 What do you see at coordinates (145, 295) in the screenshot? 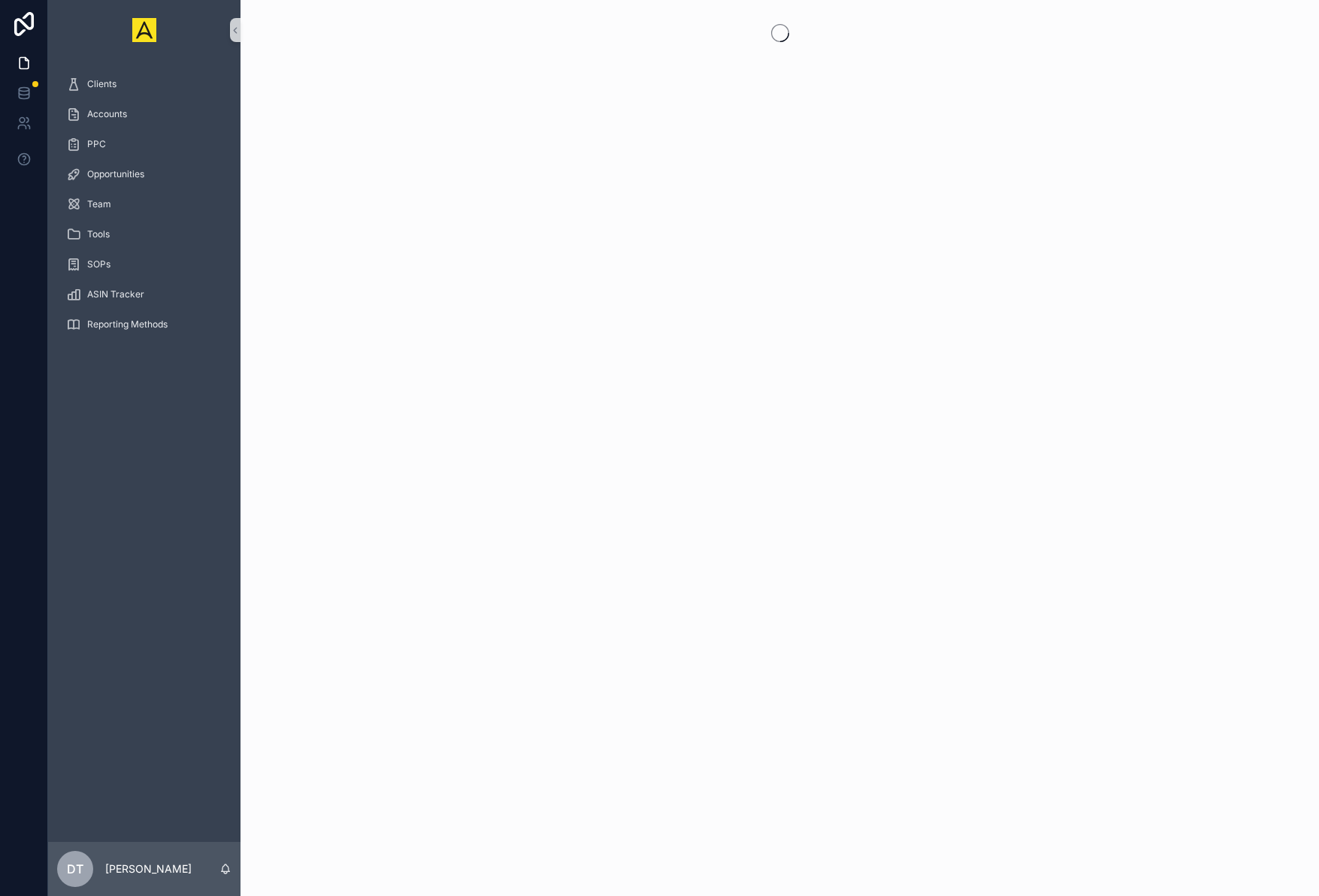
I see `a: ASIN Tracker` at bounding box center [145, 295].